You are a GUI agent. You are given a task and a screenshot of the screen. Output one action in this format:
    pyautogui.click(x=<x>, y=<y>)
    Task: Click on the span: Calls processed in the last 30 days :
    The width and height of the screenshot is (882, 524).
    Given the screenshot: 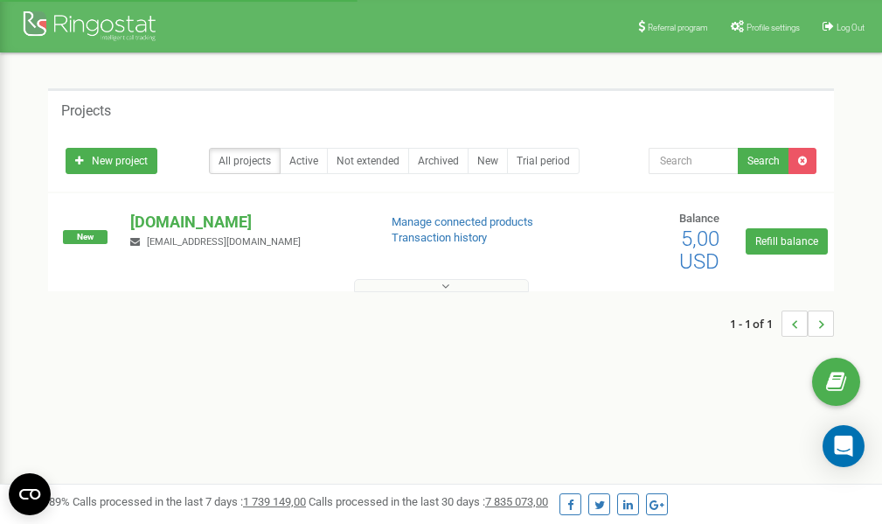 What is the action you would take?
    pyautogui.click(x=428, y=501)
    